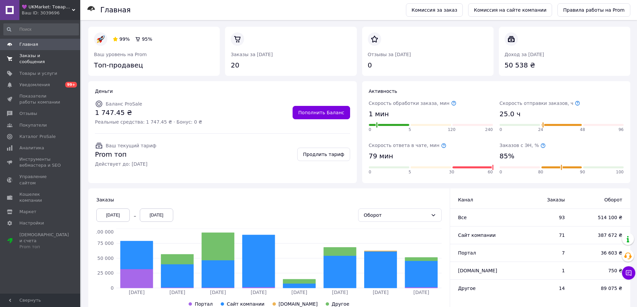 The image size is (637, 307). I want to click on tspan: 0, so click(112, 288).